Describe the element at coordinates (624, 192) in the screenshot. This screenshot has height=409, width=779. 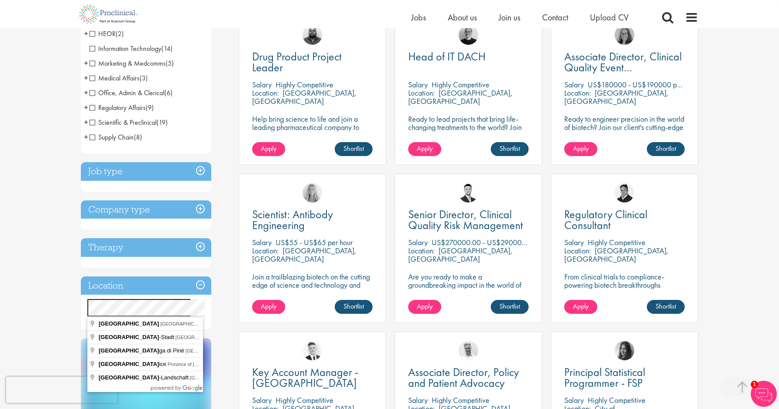
I see `a: Peter Duvall` at that location.